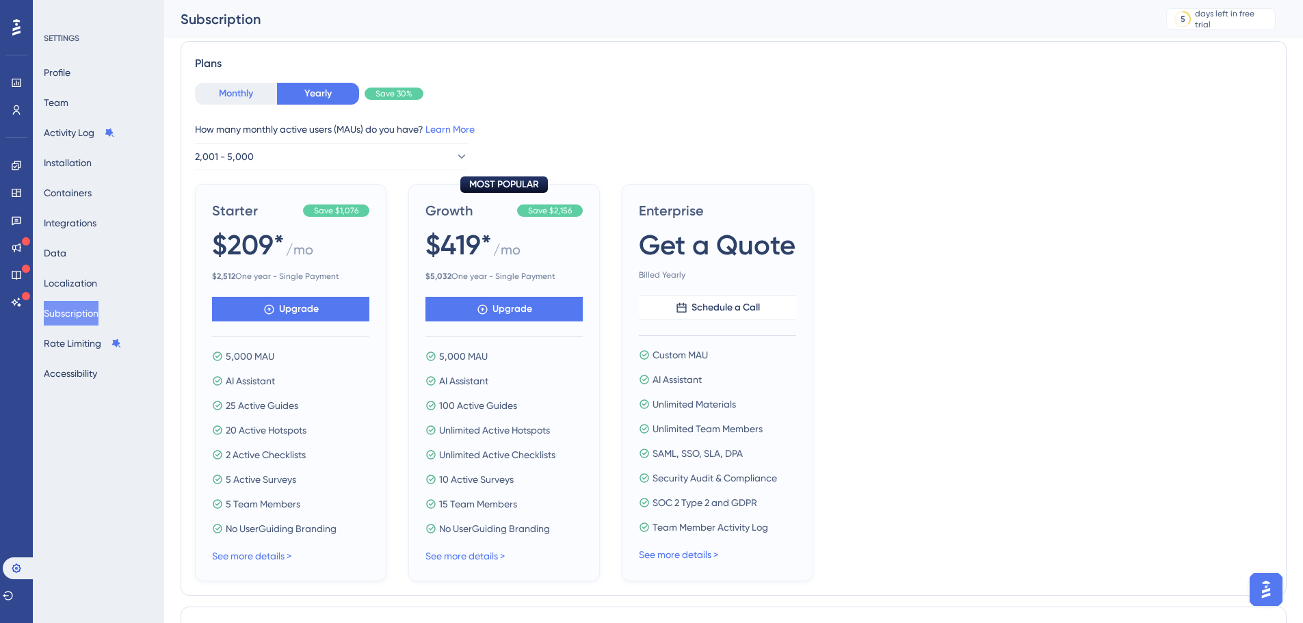 This screenshot has width=1303, height=623. I want to click on span: 10 Active Surveys, so click(476, 480).